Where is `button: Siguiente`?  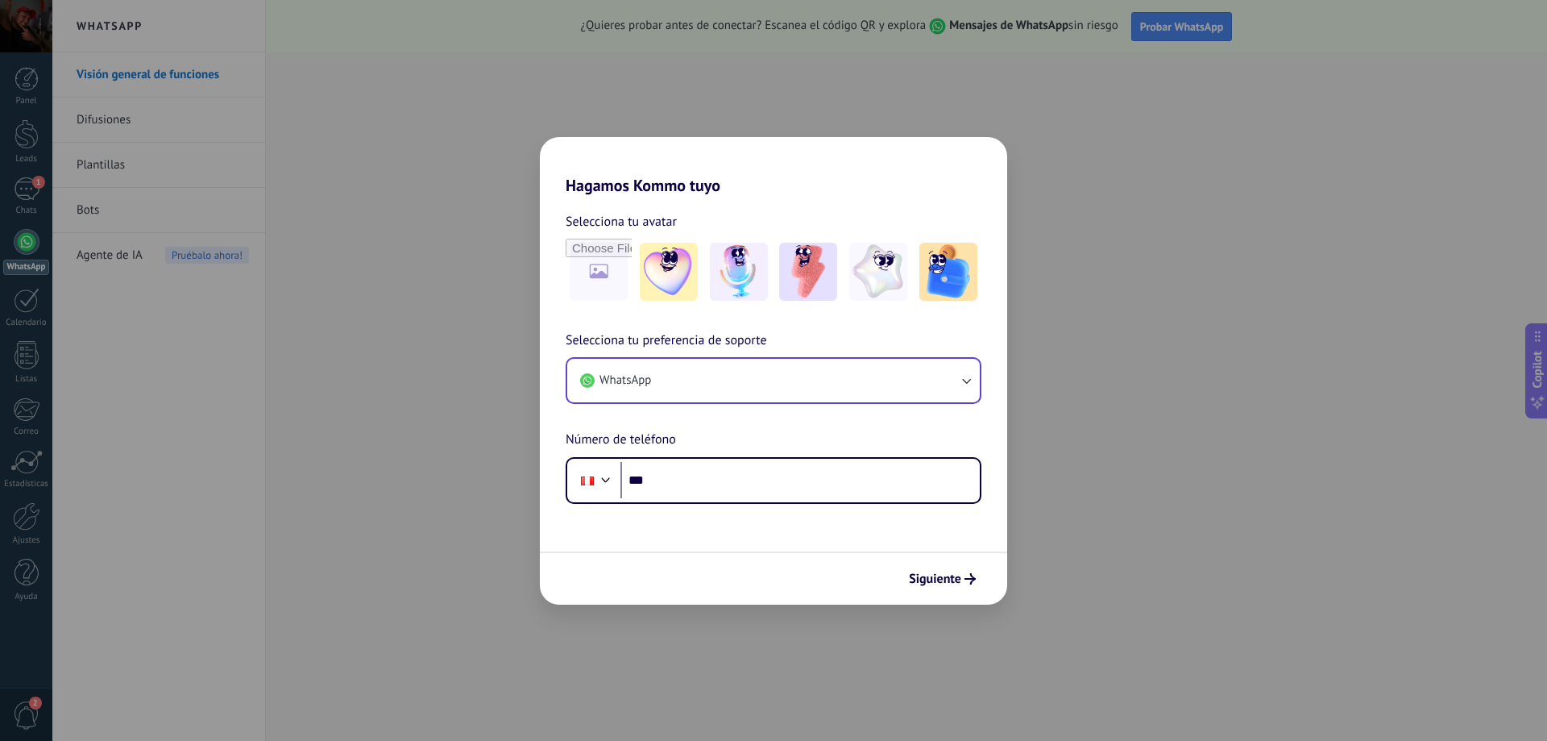
button: Siguiente is located at coordinates (942, 579).